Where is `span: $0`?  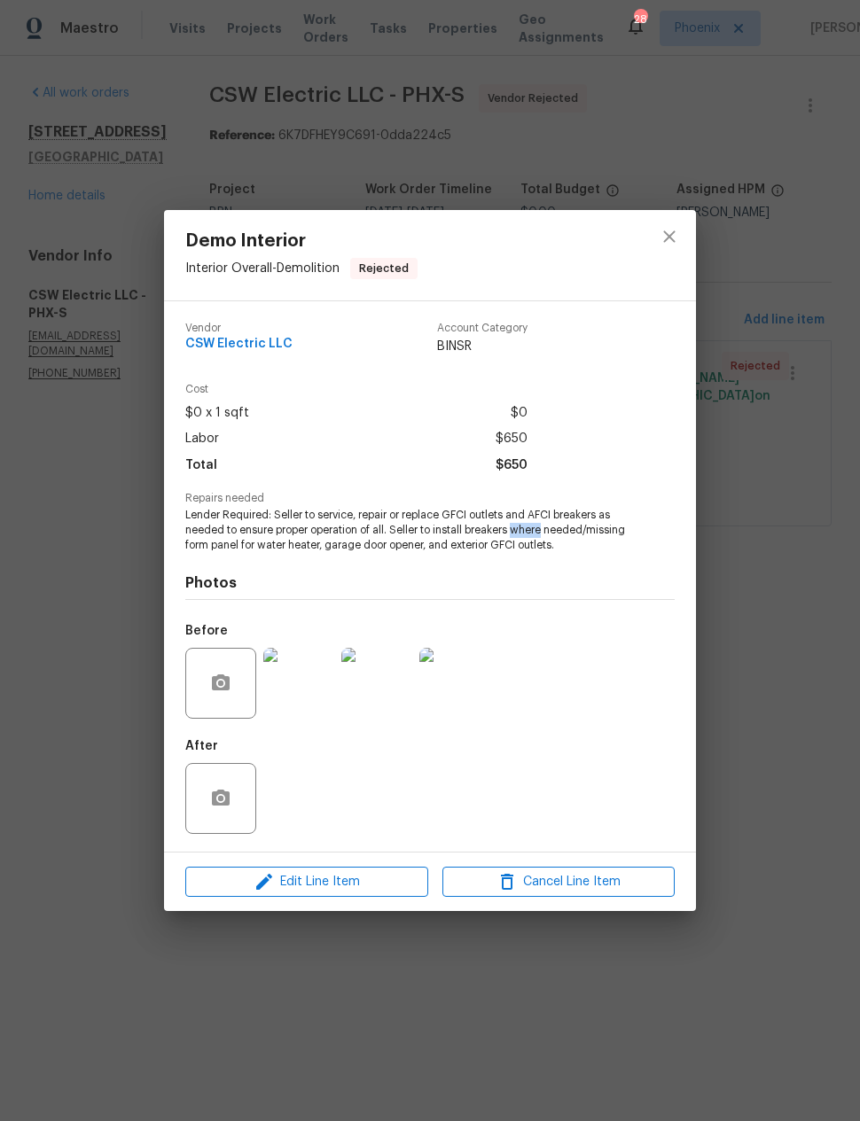 span: $0 is located at coordinates (519, 413).